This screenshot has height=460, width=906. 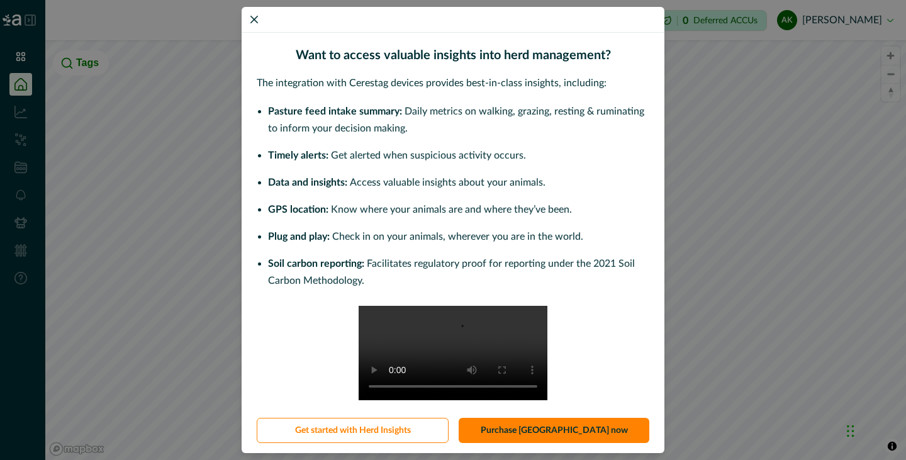 I want to click on span: Pasture feed intake summary:, so click(x=335, y=111).